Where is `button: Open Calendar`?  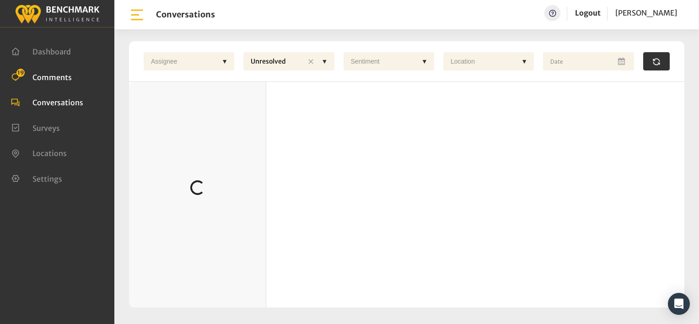 button: Open Calendar is located at coordinates (623, 61).